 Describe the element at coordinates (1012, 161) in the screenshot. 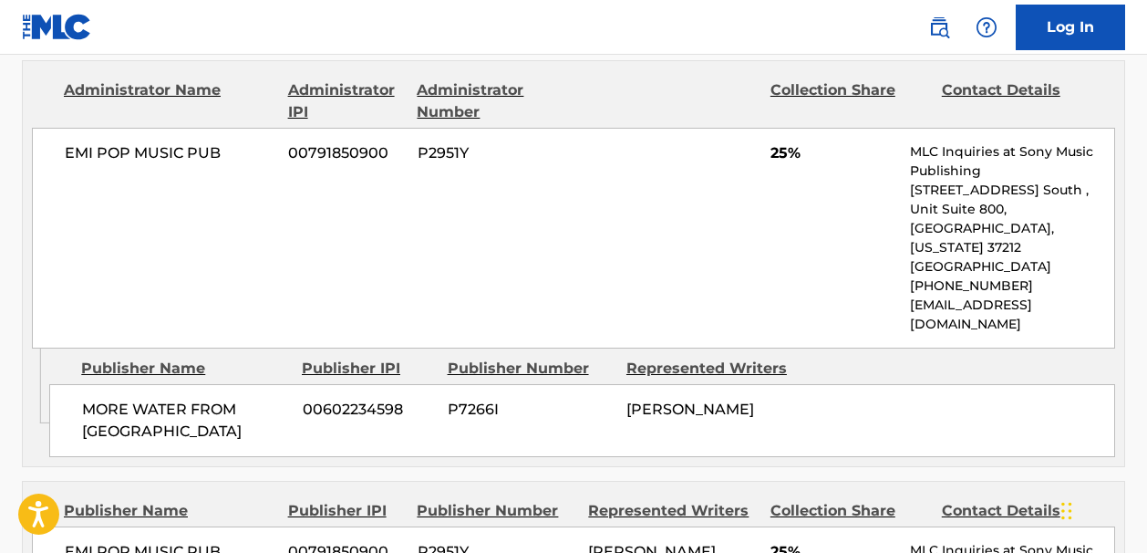

I see `p: MLC Inquiries at Sony Music Publishing` at that location.